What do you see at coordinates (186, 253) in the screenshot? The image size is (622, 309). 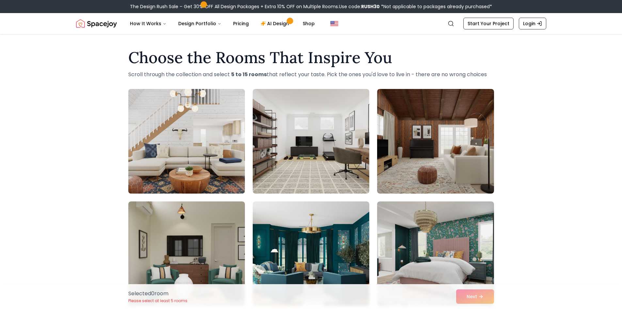 I see `img: Room room-4` at bounding box center [186, 253].